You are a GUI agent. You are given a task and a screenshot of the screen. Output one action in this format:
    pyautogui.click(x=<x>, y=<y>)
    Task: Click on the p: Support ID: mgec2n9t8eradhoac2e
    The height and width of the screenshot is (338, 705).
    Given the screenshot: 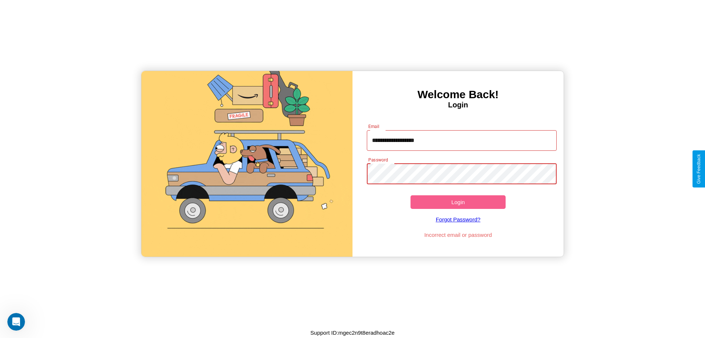 What is the action you would take?
    pyautogui.click(x=352, y=332)
    